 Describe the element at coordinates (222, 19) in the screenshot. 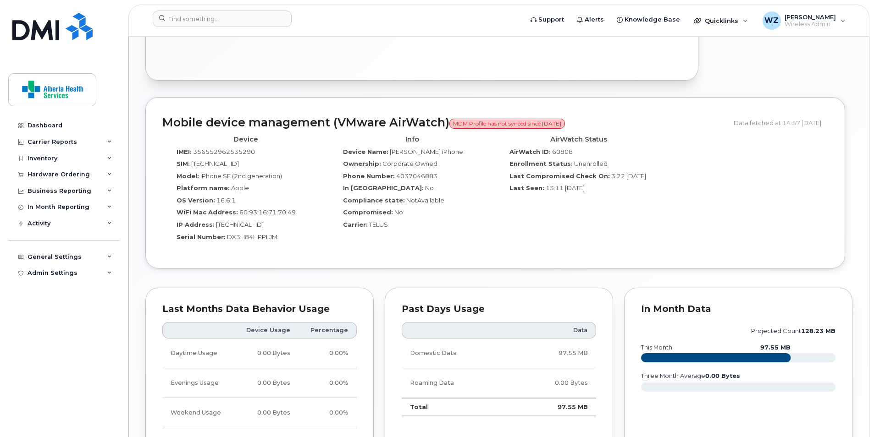

I see `input: Find something...` at that location.